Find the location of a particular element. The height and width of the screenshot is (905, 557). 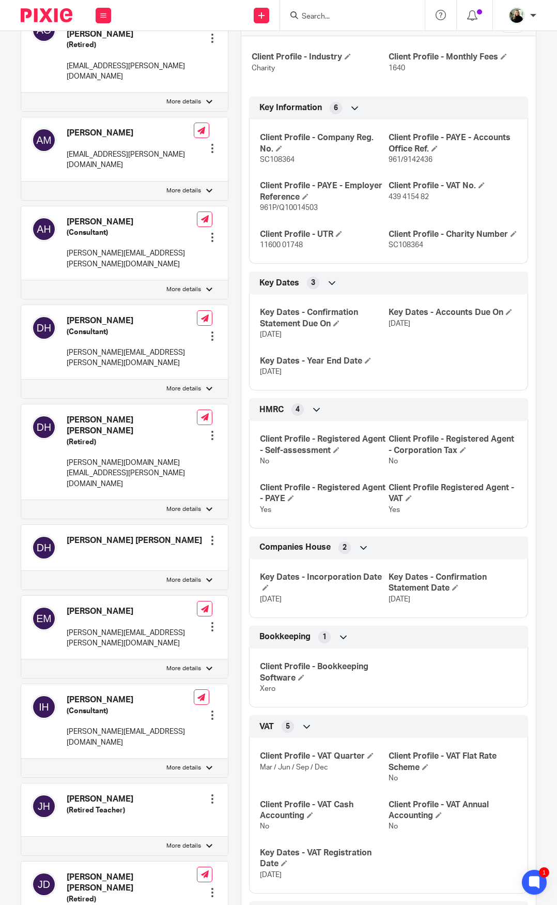

h4: Client Profile - VAT Cash Accounting is located at coordinates (324, 810).